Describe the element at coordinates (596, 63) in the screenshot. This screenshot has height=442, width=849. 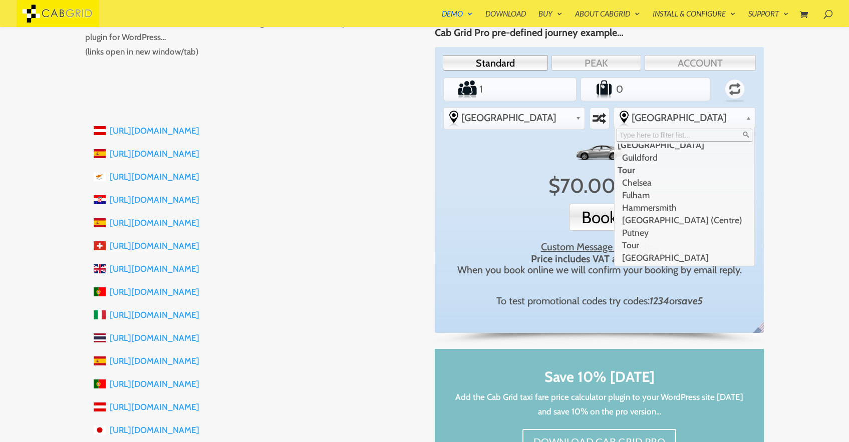
I see `a: PEAK` at that location.